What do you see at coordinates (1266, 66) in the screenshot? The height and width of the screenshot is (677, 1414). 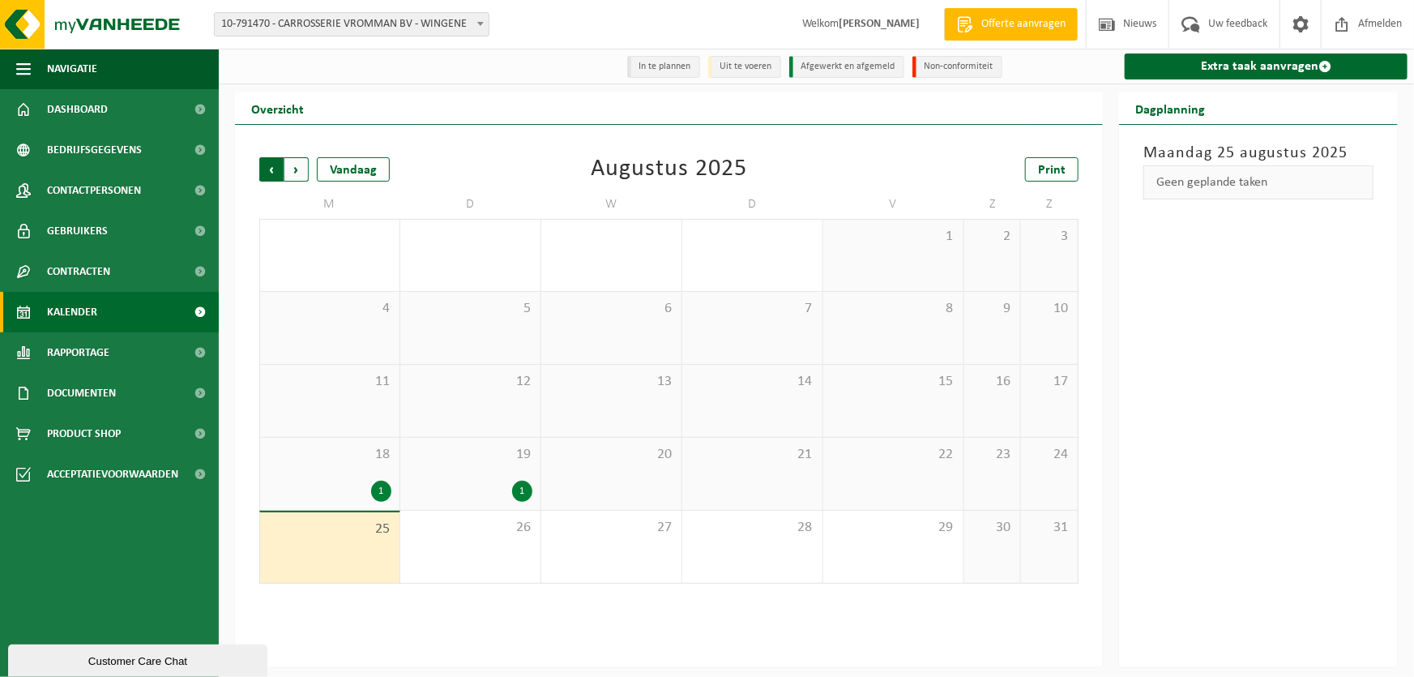 I see `a: Extra taak aanvragen` at bounding box center [1266, 66].